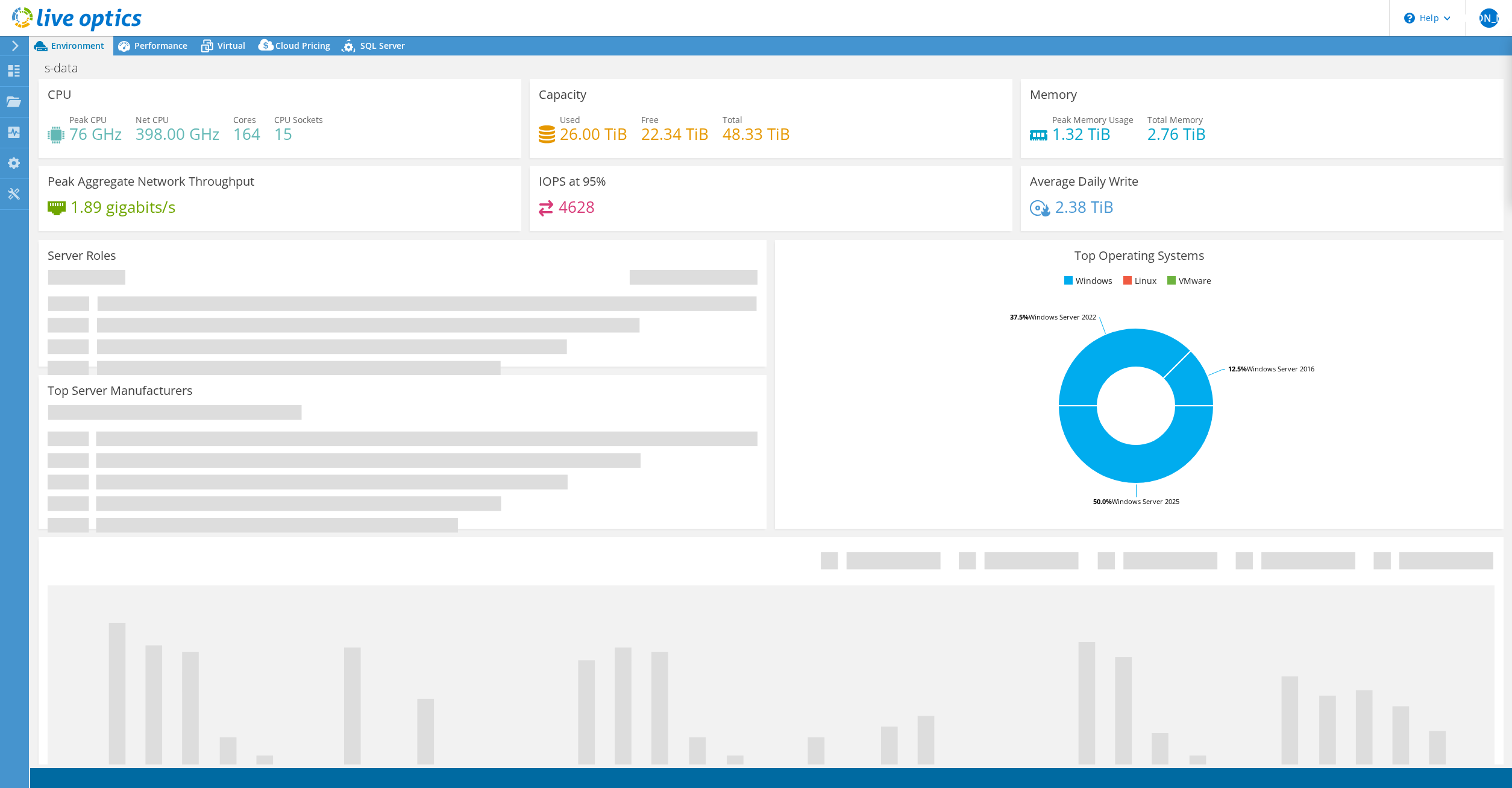 This screenshot has width=1512, height=788. I want to click on h3: Memory, so click(1054, 95).